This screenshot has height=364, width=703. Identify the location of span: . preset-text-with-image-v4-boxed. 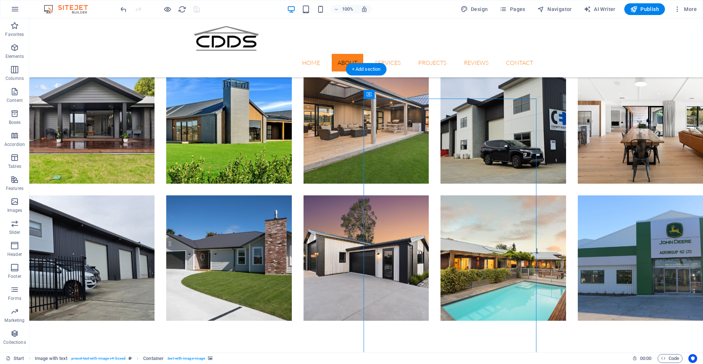
(98, 358).